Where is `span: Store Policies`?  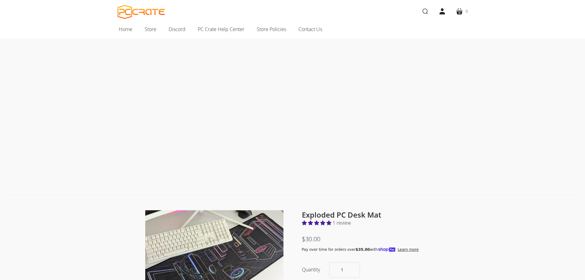 span: Store Policies is located at coordinates (271, 29).